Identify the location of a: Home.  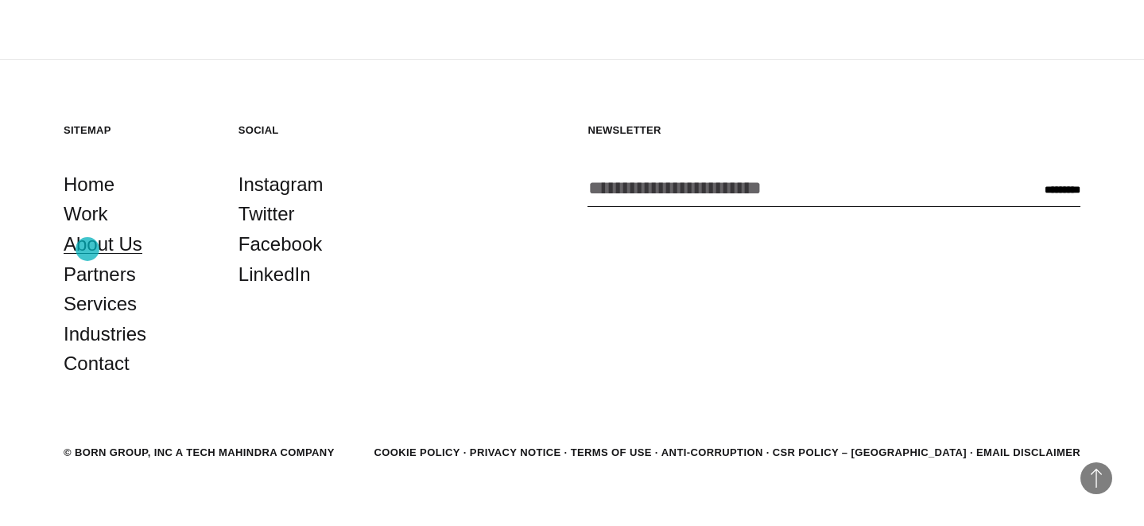
(89, 185).